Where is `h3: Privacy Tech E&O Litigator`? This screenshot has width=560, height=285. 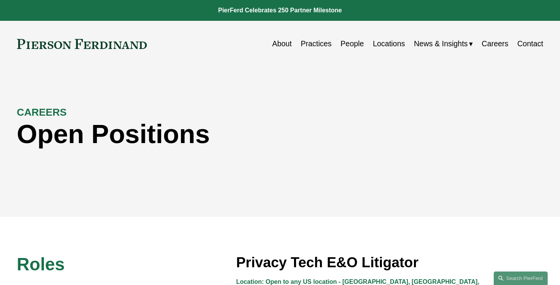 h3: Privacy Tech E&O Litigator is located at coordinates (390, 262).